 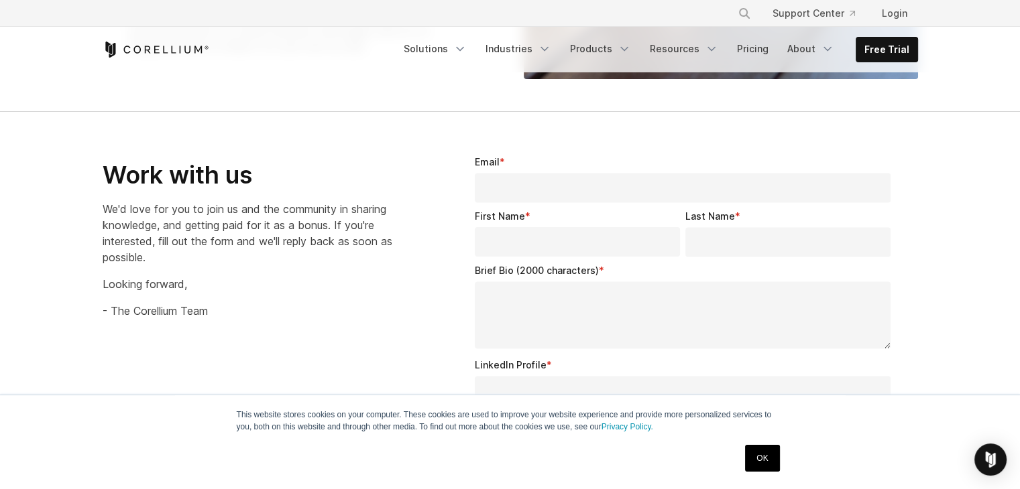 I want to click on p: This website stores cookies on your computer. These cookies are used to improve your website expe..., so click(x=510, y=421).